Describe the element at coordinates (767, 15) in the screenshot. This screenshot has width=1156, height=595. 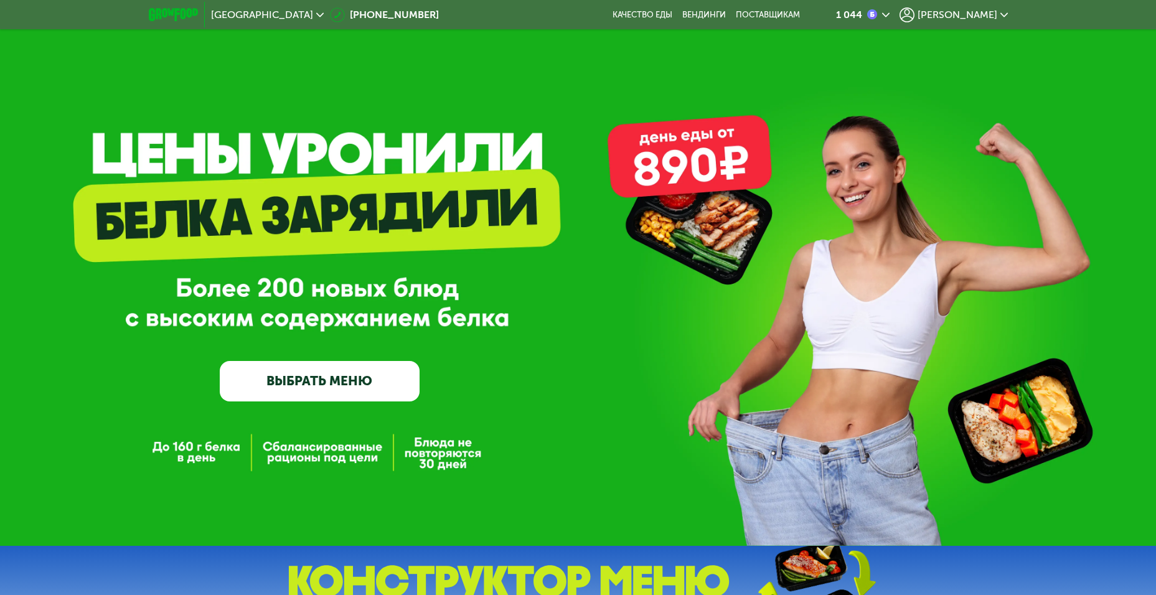
I see `div: поставщикам` at that location.